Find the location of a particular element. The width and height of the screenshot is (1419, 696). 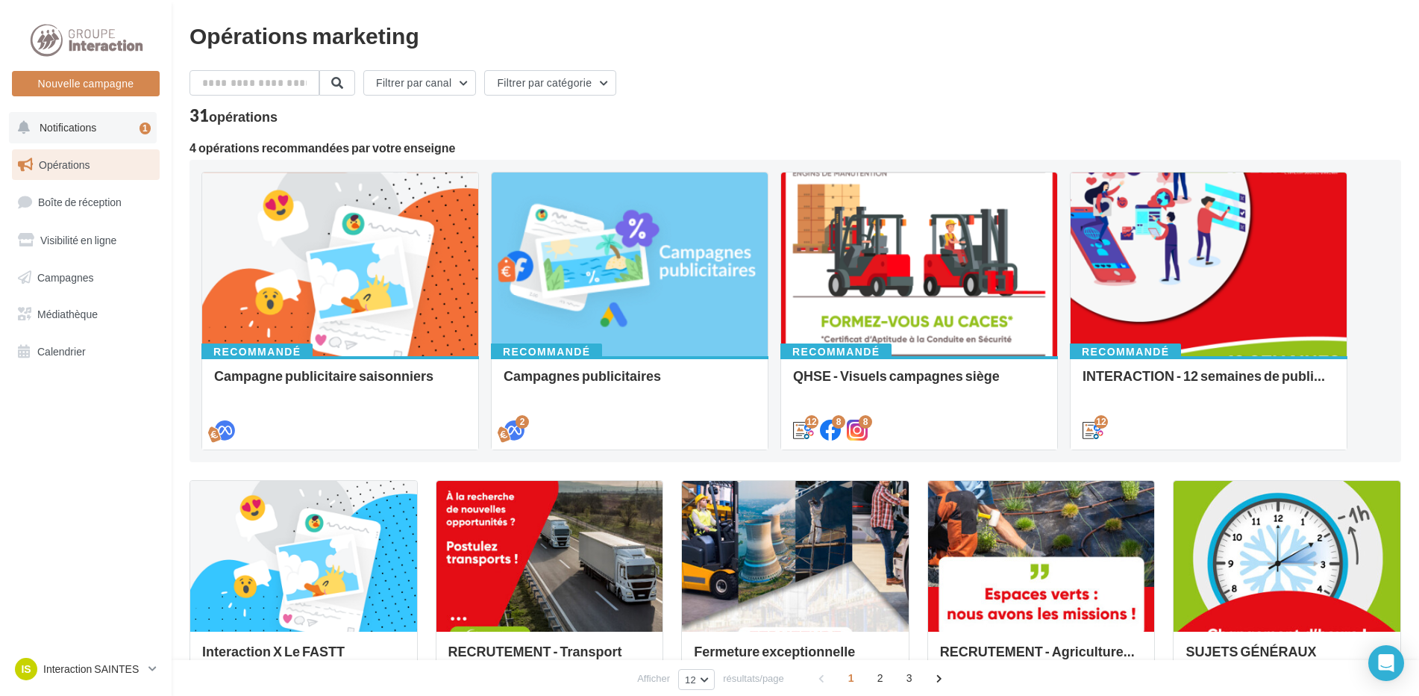

button: 12 is located at coordinates (696, 679).